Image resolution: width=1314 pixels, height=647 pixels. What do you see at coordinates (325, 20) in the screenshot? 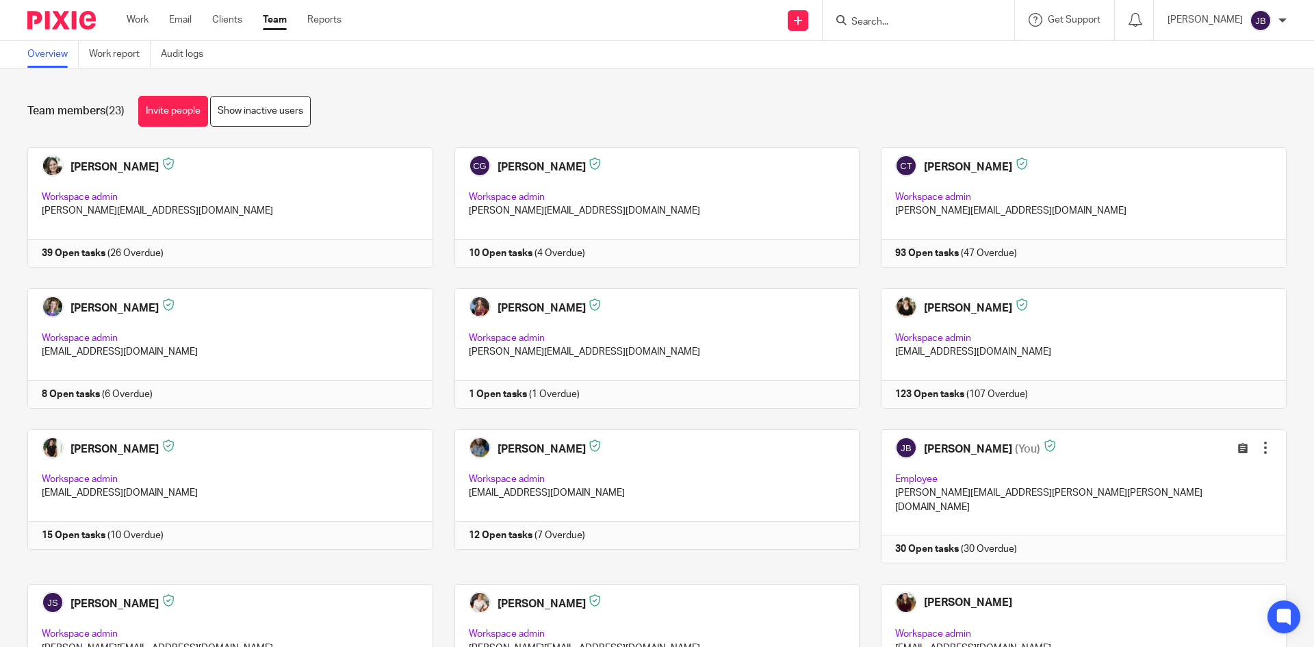
I see `a: Reports` at bounding box center [325, 20].